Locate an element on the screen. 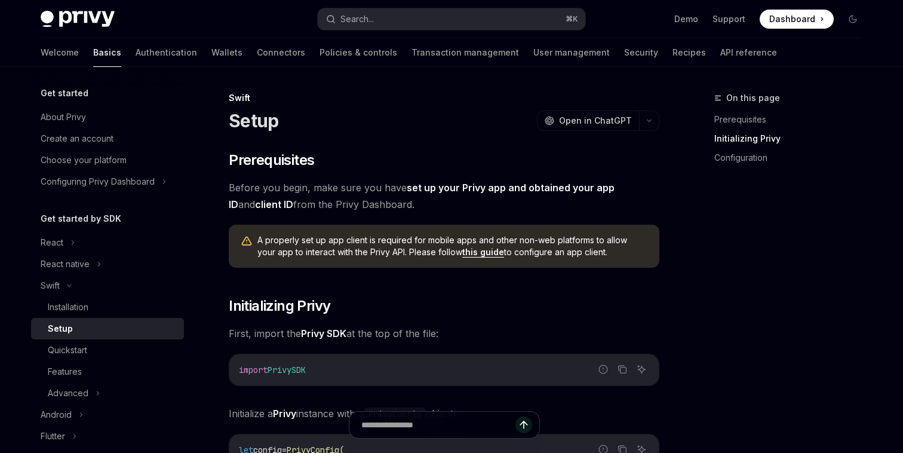 The height and width of the screenshot is (453, 903). span: Before you begin, make sure you have and from the Privy Dashboard. is located at coordinates (444, 196).